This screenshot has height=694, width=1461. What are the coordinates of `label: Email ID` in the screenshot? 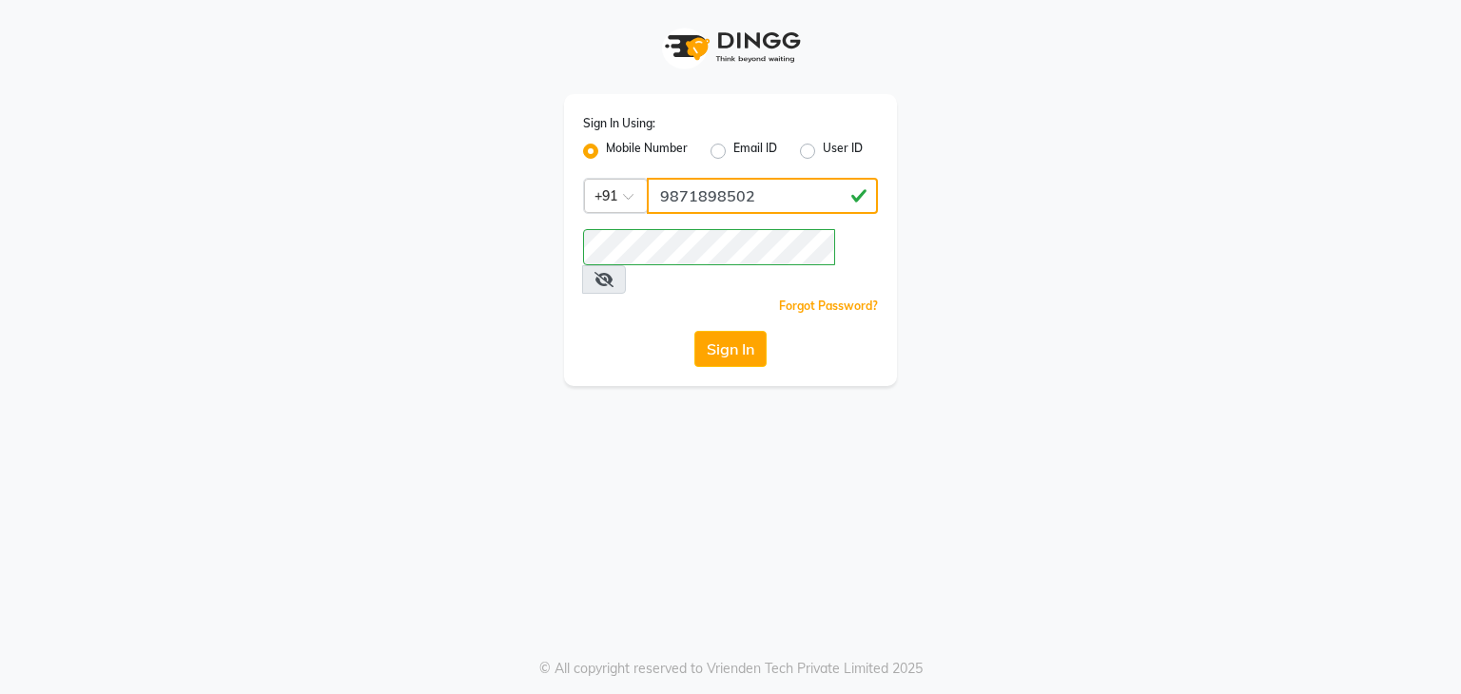 It's located at (755, 151).